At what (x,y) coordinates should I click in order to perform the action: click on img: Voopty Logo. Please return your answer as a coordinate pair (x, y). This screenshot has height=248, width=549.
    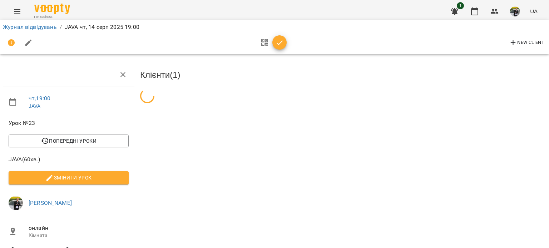
    Looking at the image, I should click on (52, 9).